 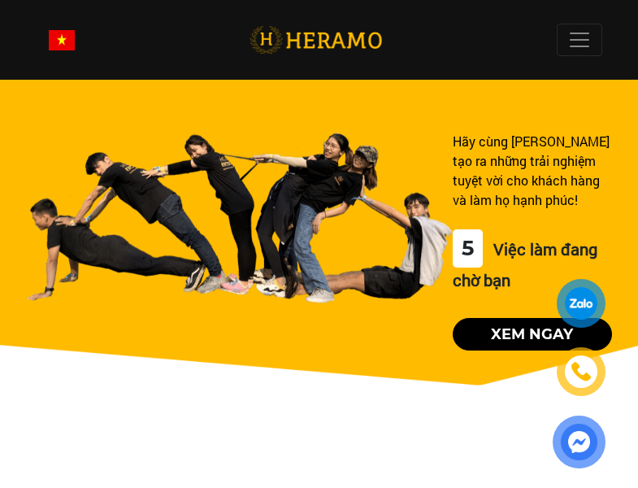 I want to click on a: phone-icon, so click(x=581, y=371).